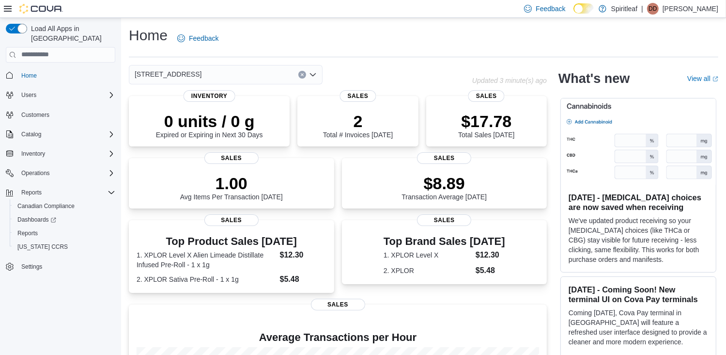  I want to click on a: Home, so click(29, 76).